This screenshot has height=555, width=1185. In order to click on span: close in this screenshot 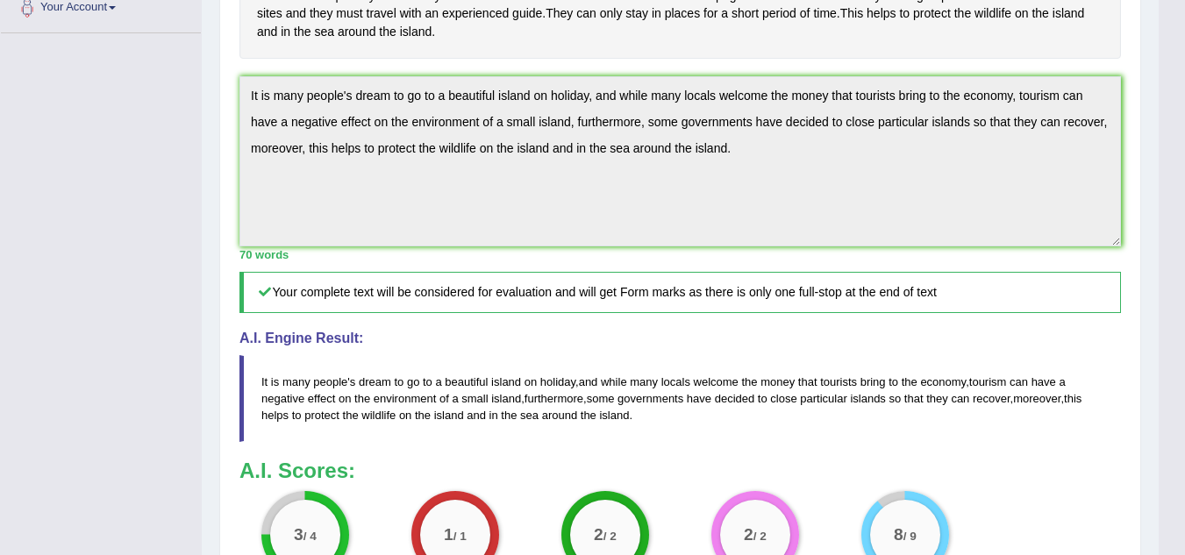, I will do `click(783, 398)`.